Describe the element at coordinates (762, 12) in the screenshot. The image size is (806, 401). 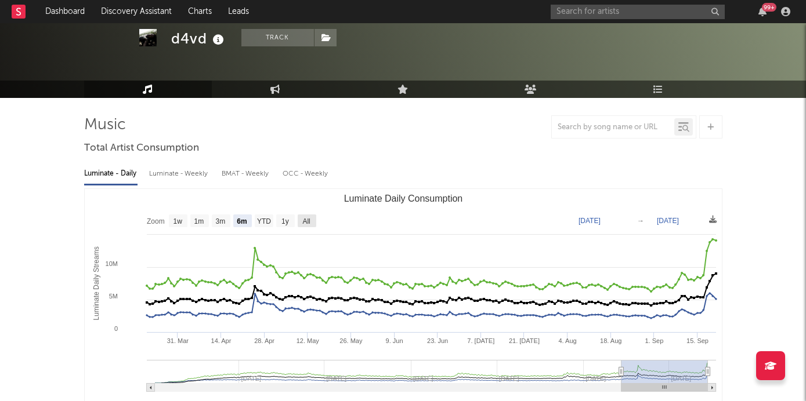
I see `button: 99+` at that location.